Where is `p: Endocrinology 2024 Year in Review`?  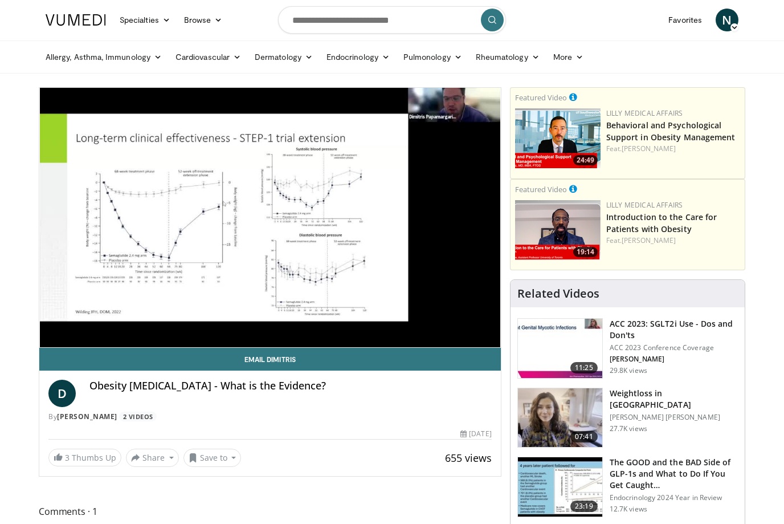
p: Endocrinology 2024 Year in Review is located at coordinates (673, 497).